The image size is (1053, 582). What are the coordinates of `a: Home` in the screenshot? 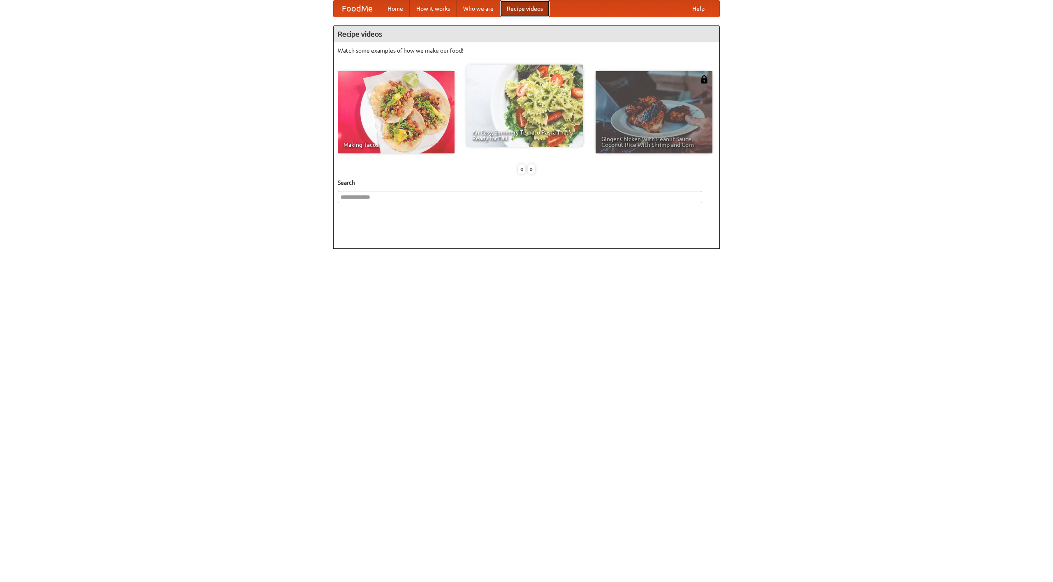 It's located at (395, 9).